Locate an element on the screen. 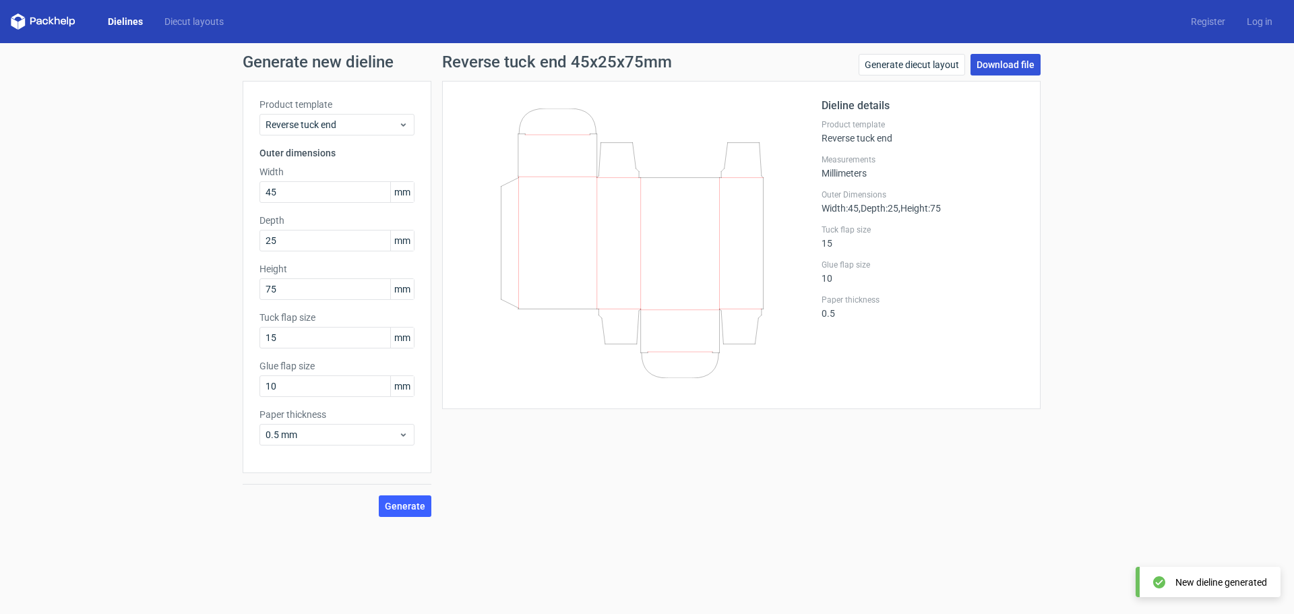 Image resolution: width=1294 pixels, height=614 pixels. a: Download file is located at coordinates (1005, 65).